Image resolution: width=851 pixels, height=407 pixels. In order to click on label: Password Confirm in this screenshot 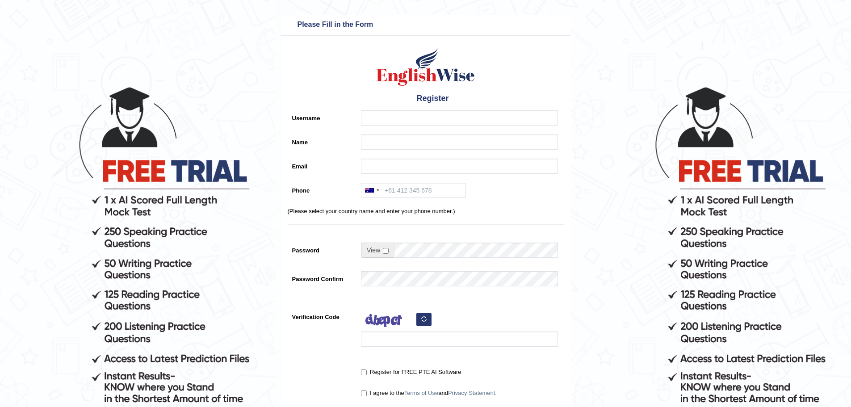, I will do `click(322, 277)`.